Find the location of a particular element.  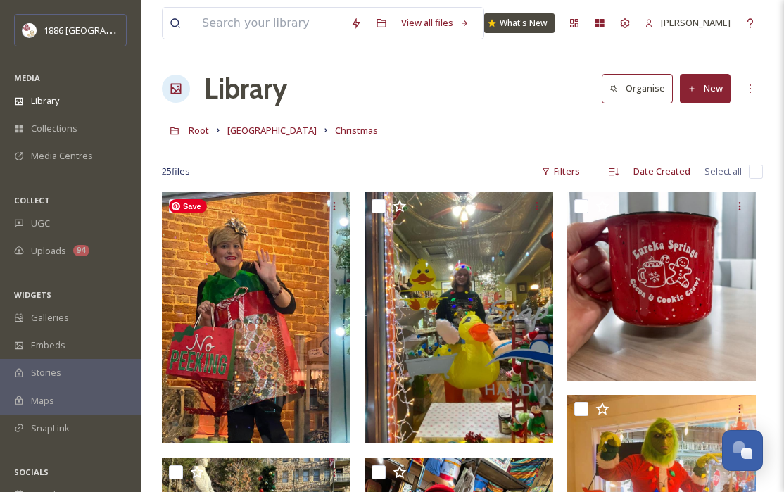

button: Open Chat is located at coordinates (742, 450).